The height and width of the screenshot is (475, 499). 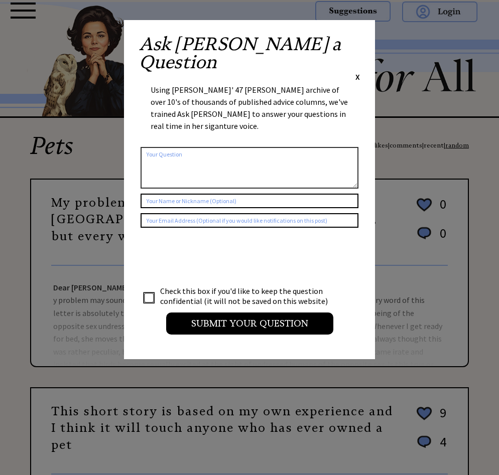 I want to click on input: Your Email Address (Optional if you would like notifications on this post), so click(x=249, y=220).